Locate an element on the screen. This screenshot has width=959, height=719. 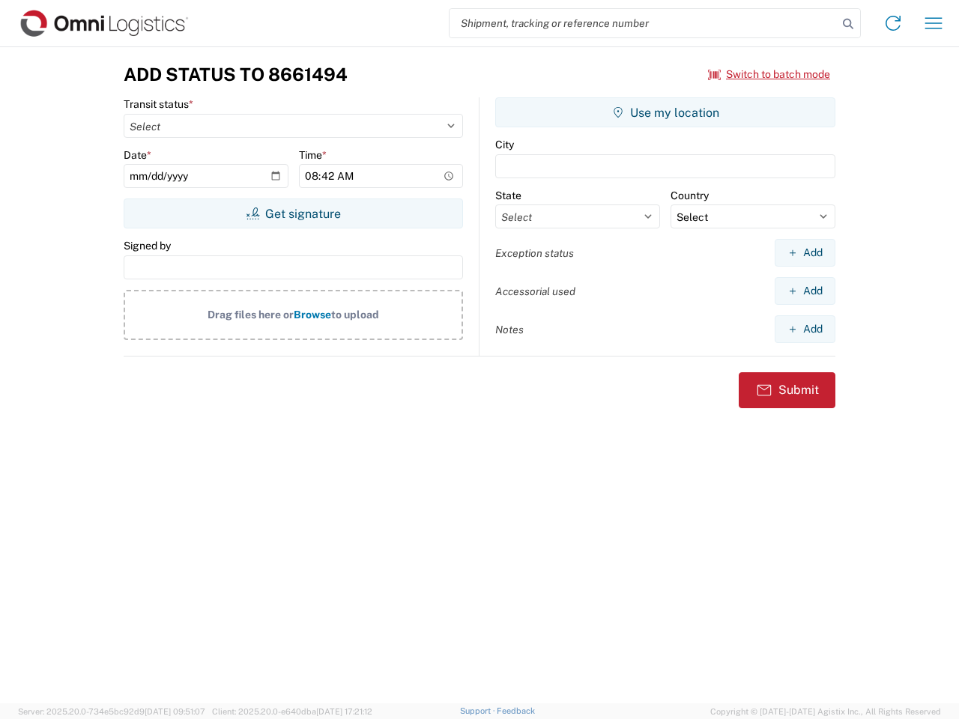
label: Country is located at coordinates (689, 195).